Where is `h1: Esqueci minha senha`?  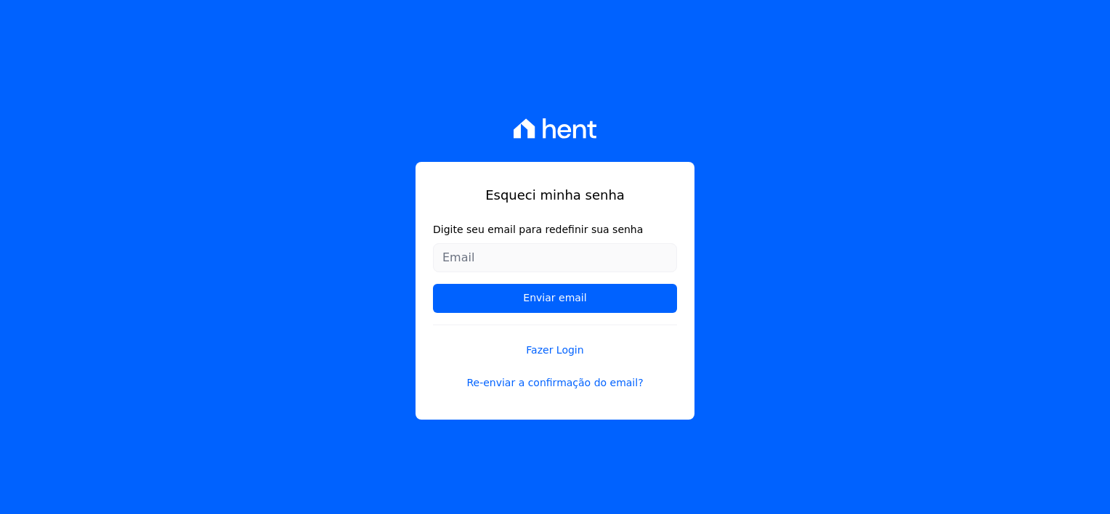 h1: Esqueci minha senha is located at coordinates (555, 195).